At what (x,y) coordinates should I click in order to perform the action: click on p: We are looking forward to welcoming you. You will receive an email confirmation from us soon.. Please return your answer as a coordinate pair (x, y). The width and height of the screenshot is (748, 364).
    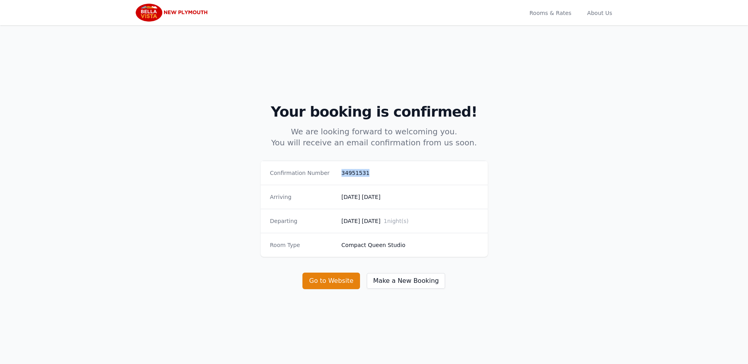
    Looking at the image, I should click on (374, 137).